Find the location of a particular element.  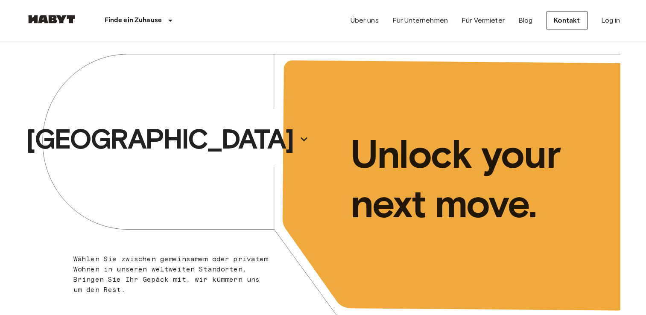

p: Unlock your next move. is located at coordinates (479, 179).